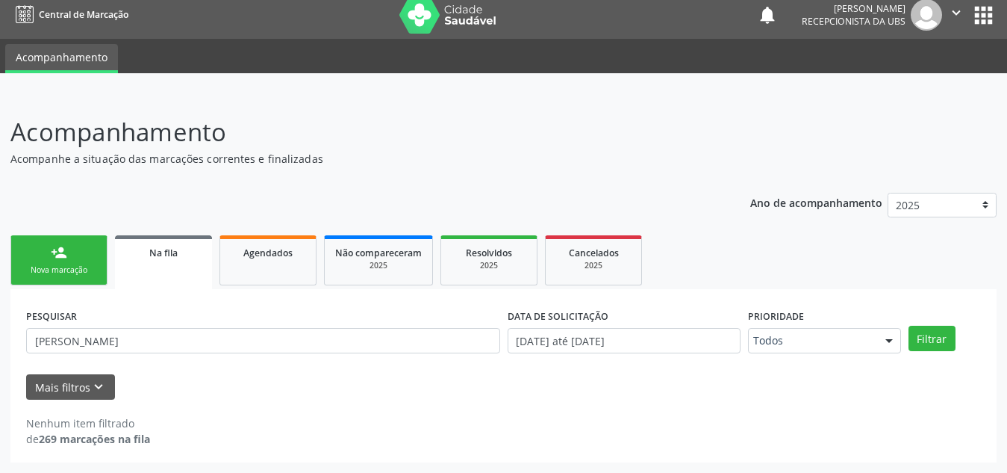 This screenshot has height=473, width=1007. I want to click on div: person_add, so click(59, 252).